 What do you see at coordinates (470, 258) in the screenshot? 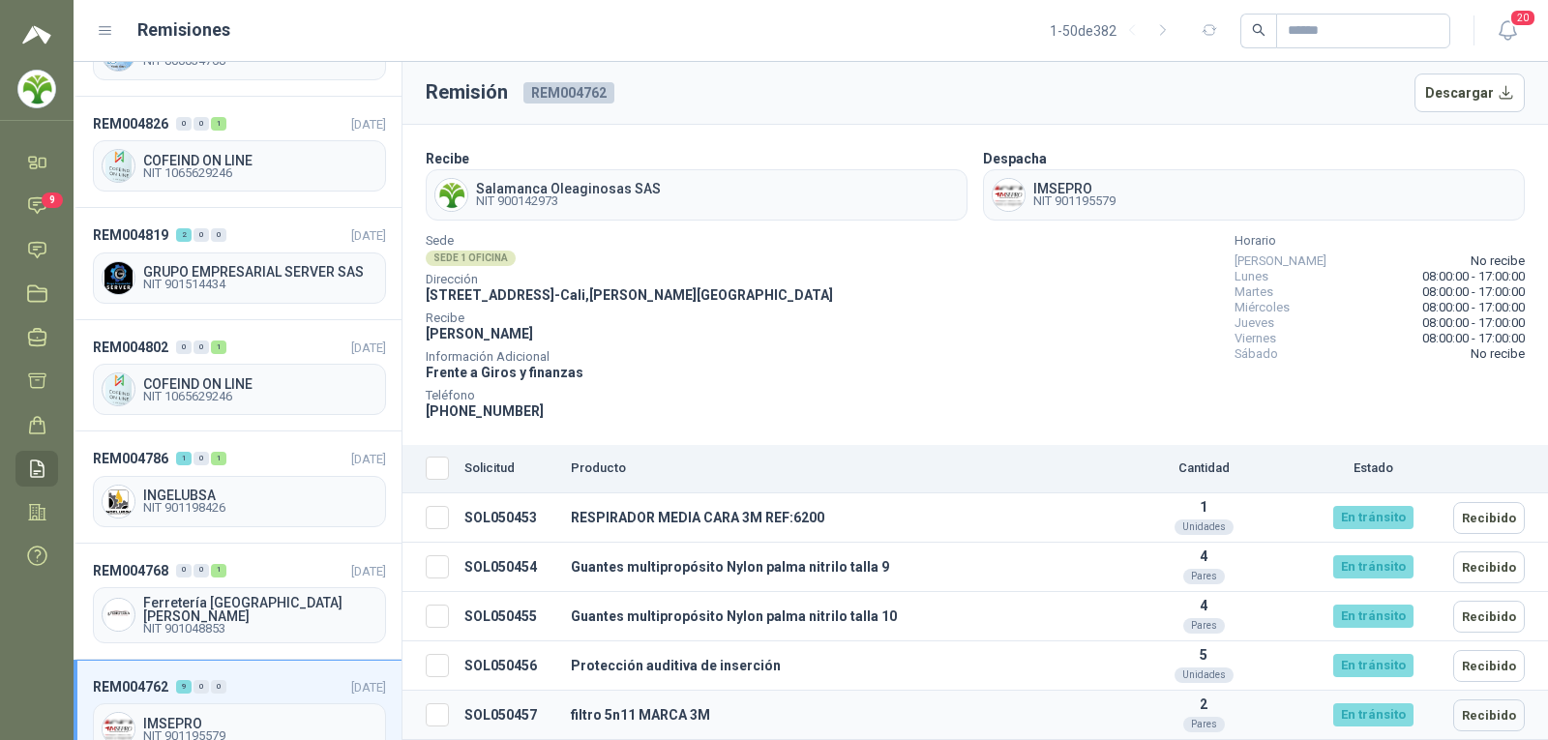
I see `div: SEDE 1 OFICINA` at bounding box center [470, 258].